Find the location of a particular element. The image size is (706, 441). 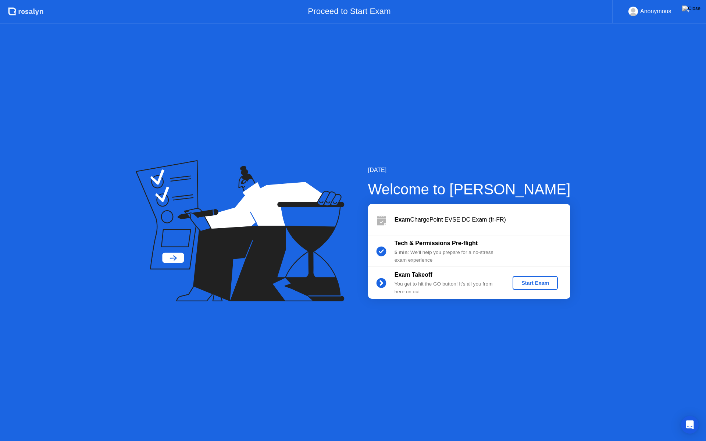

div: ChargePoint EVSE DC Exam (fr-FR) is located at coordinates (482, 220).